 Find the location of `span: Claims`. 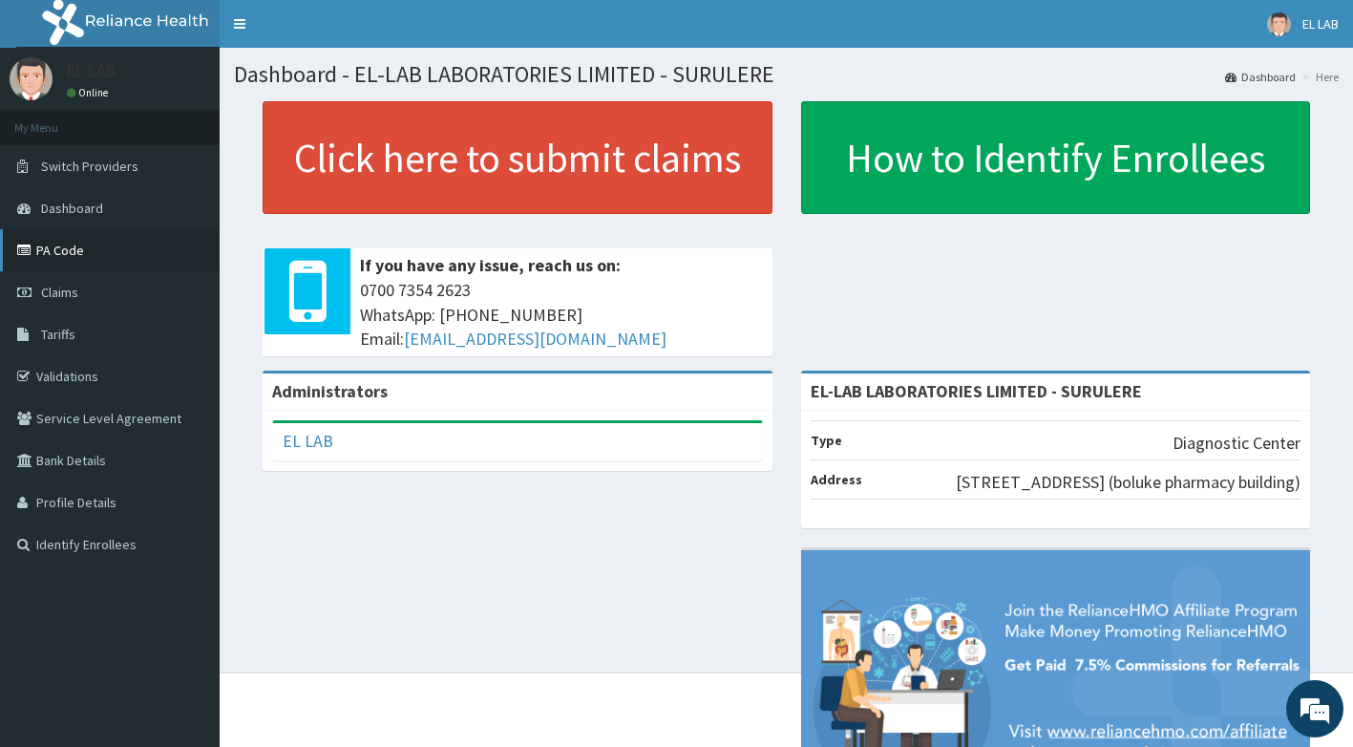

span: Claims is located at coordinates (59, 292).